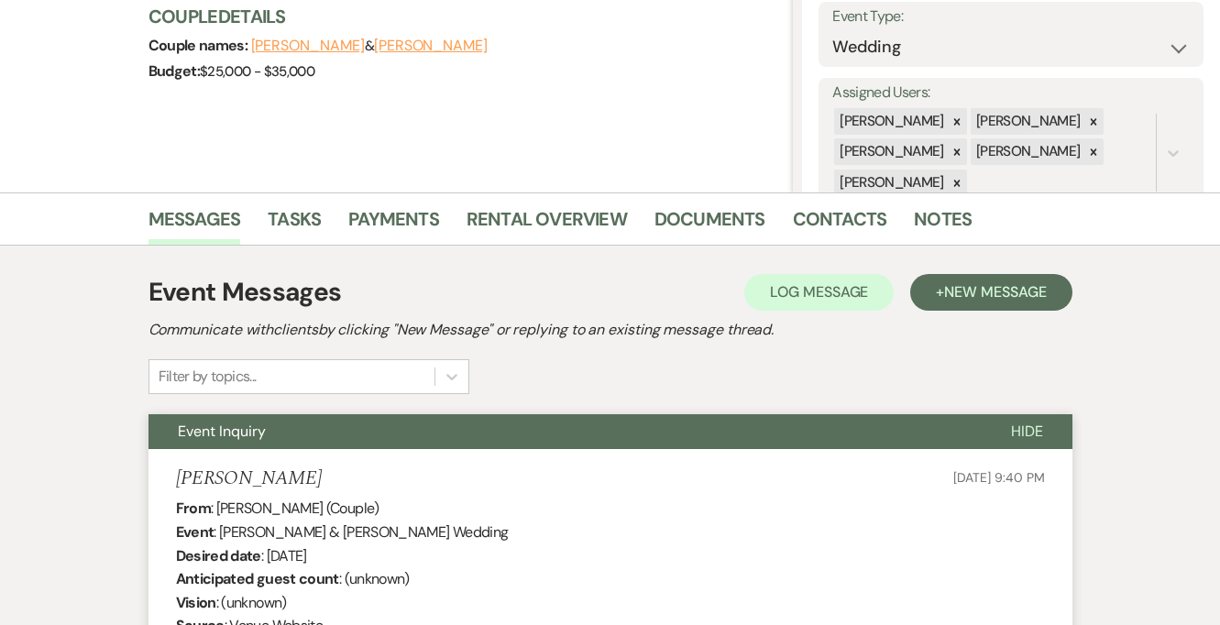  Describe the element at coordinates (840, 225) in the screenshot. I see `a: Contacts` at that location.